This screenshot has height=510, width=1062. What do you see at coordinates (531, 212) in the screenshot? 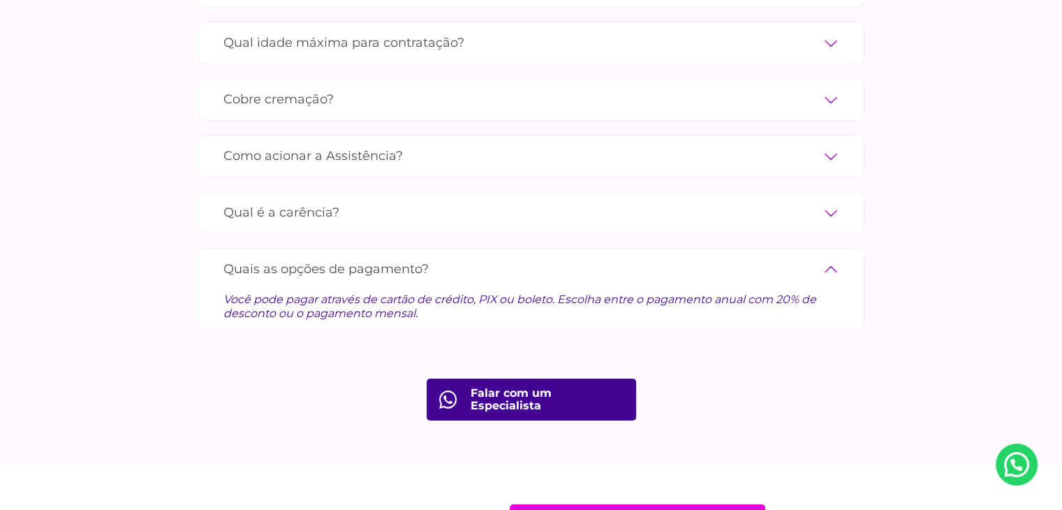
I see `label: Qual é a carência?` at bounding box center [531, 212].